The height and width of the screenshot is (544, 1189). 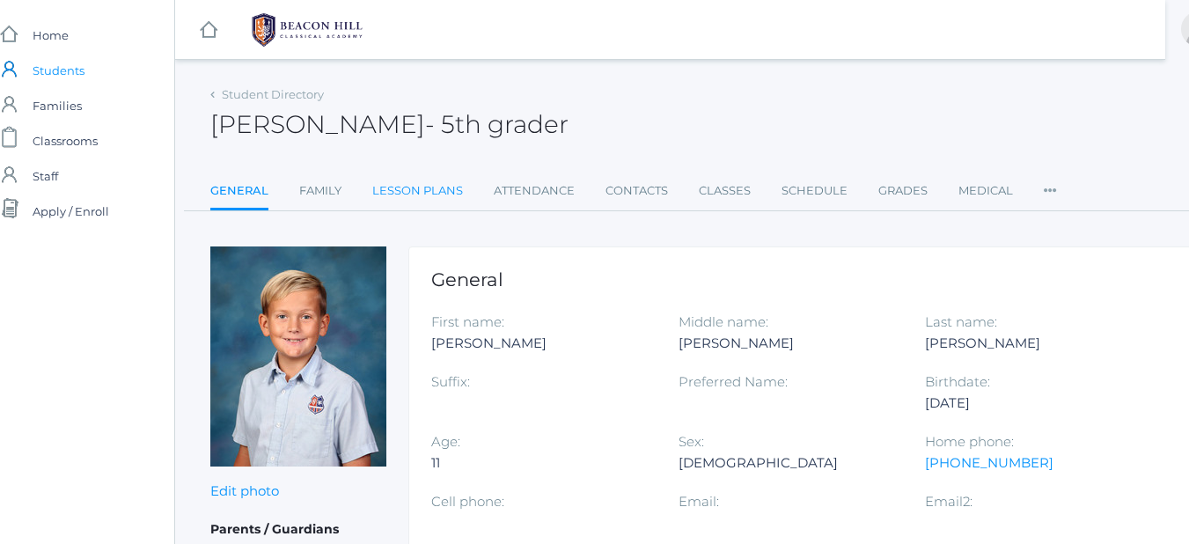 What do you see at coordinates (451, 381) in the screenshot?
I see `label: Suffix:` at bounding box center [451, 381].